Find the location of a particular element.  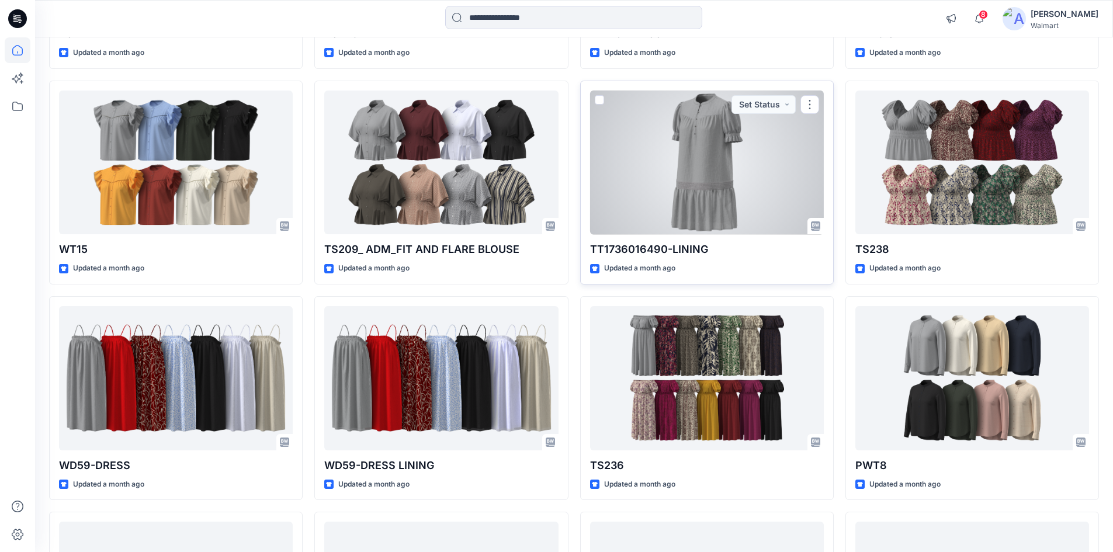

span: 8 is located at coordinates (984, 15).